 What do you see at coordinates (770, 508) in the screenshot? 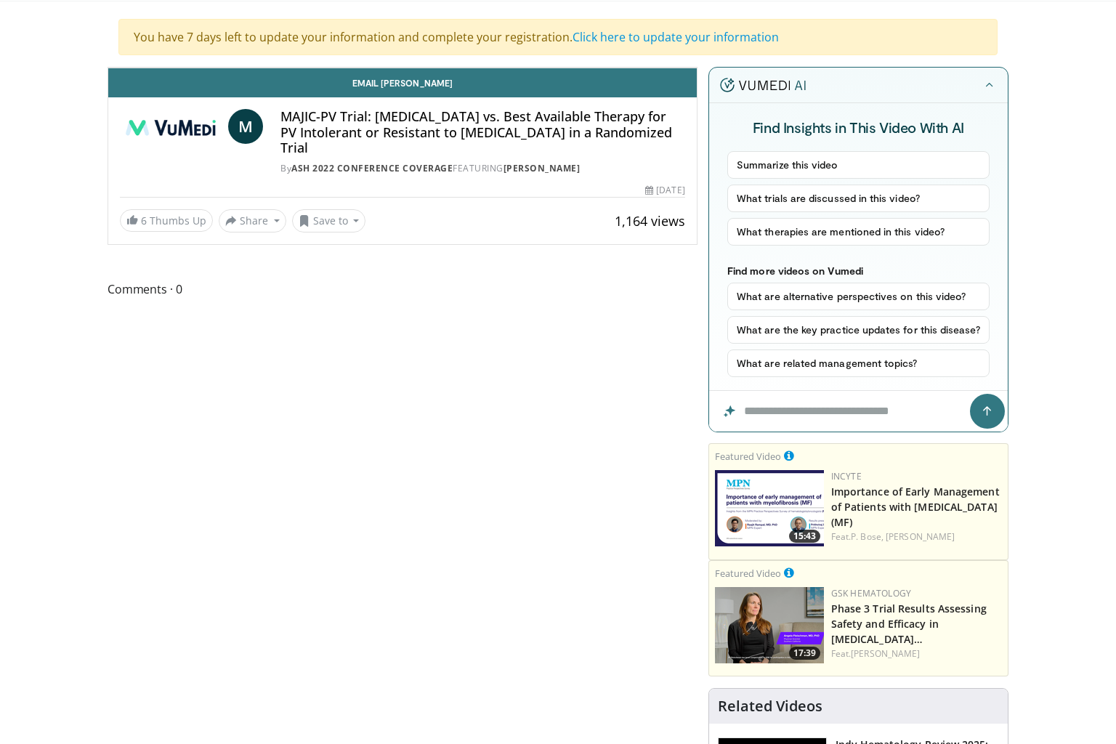
I see `img: 0ab4ba2a-1ce5-4c7e-8472-26c5528d93bc.png.150x105_q85_crop-smart_upscale.png` at bounding box center [770, 508].